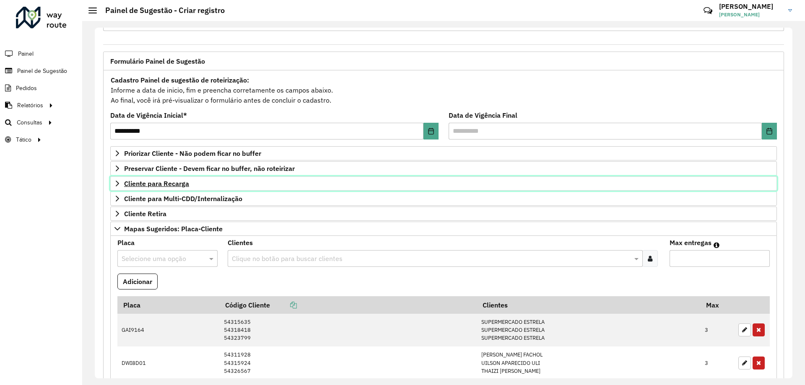  What do you see at coordinates (137, 282) in the screenshot?
I see `button: Adicionar` at bounding box center [137, 282].